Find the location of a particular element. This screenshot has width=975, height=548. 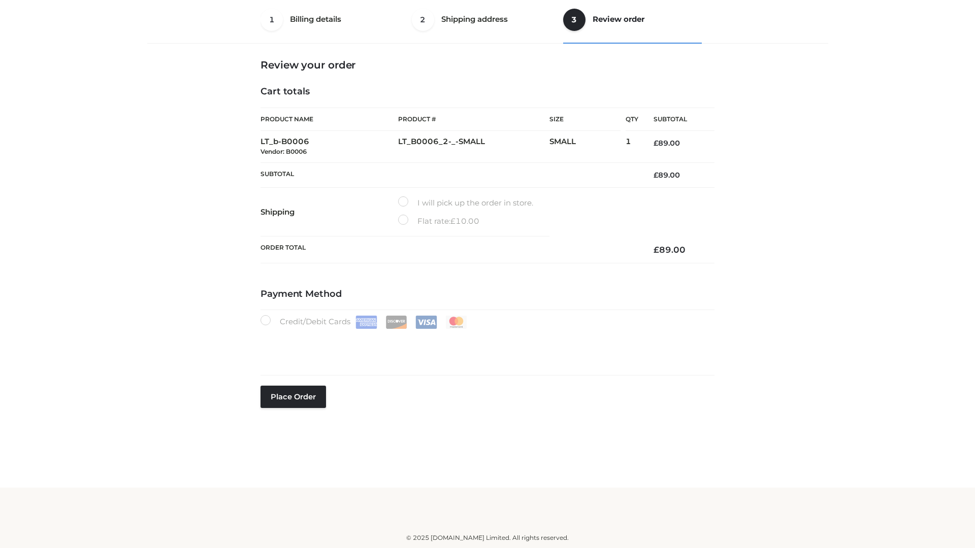

th: Product Name is located at coordinates (329, 119).